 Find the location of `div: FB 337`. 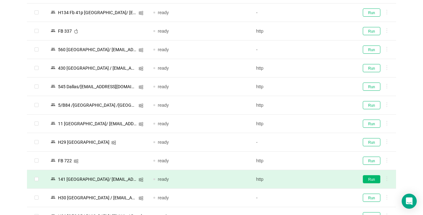

div: FB 337 is located at coordinates (65, 31).